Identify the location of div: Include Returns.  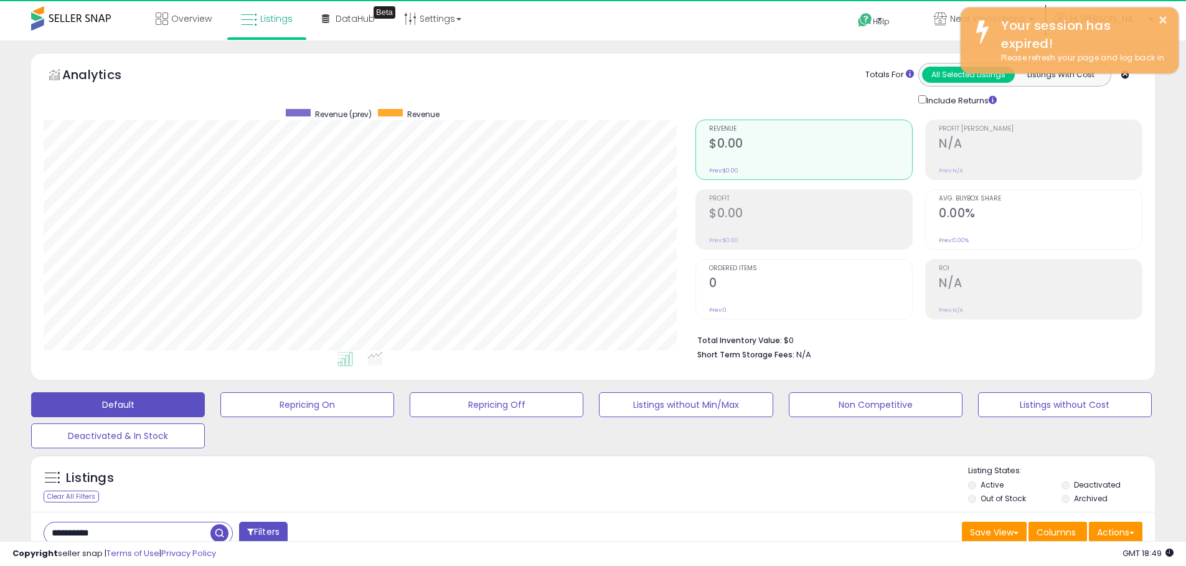
(960, 100).